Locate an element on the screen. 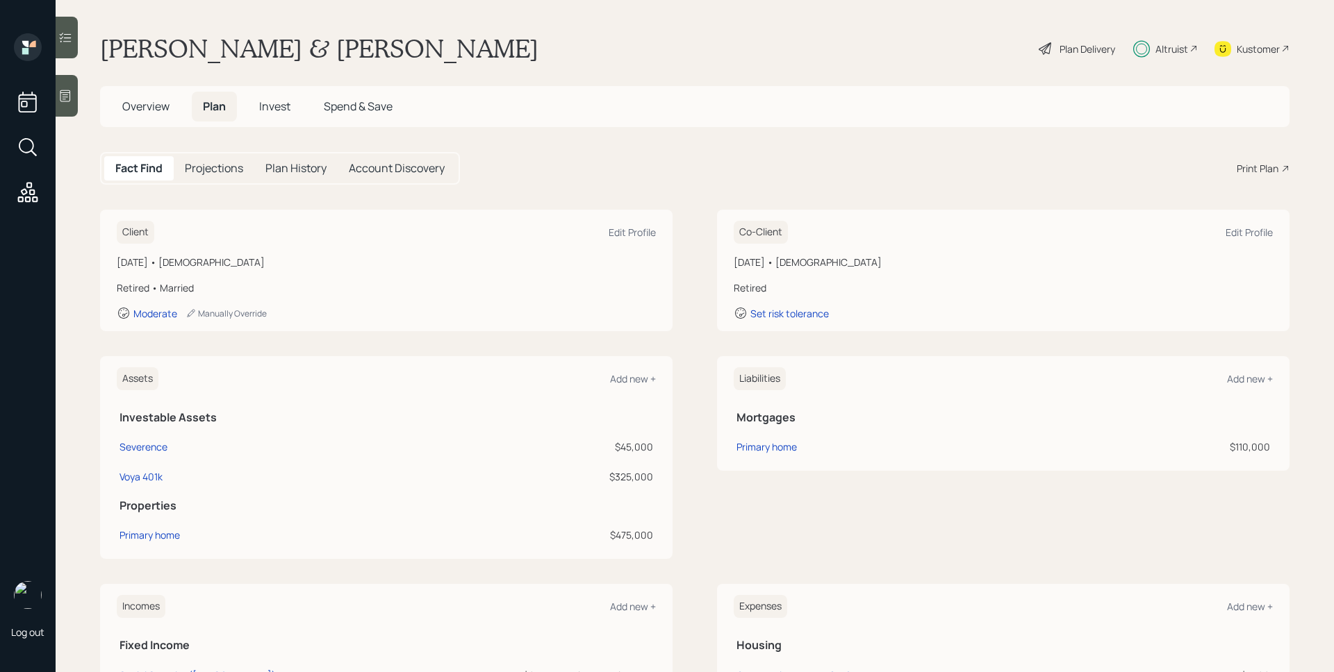 The width and height of the screenshot is (1334, 672). h5: Account Discovery is located at coordinates (397, 168).